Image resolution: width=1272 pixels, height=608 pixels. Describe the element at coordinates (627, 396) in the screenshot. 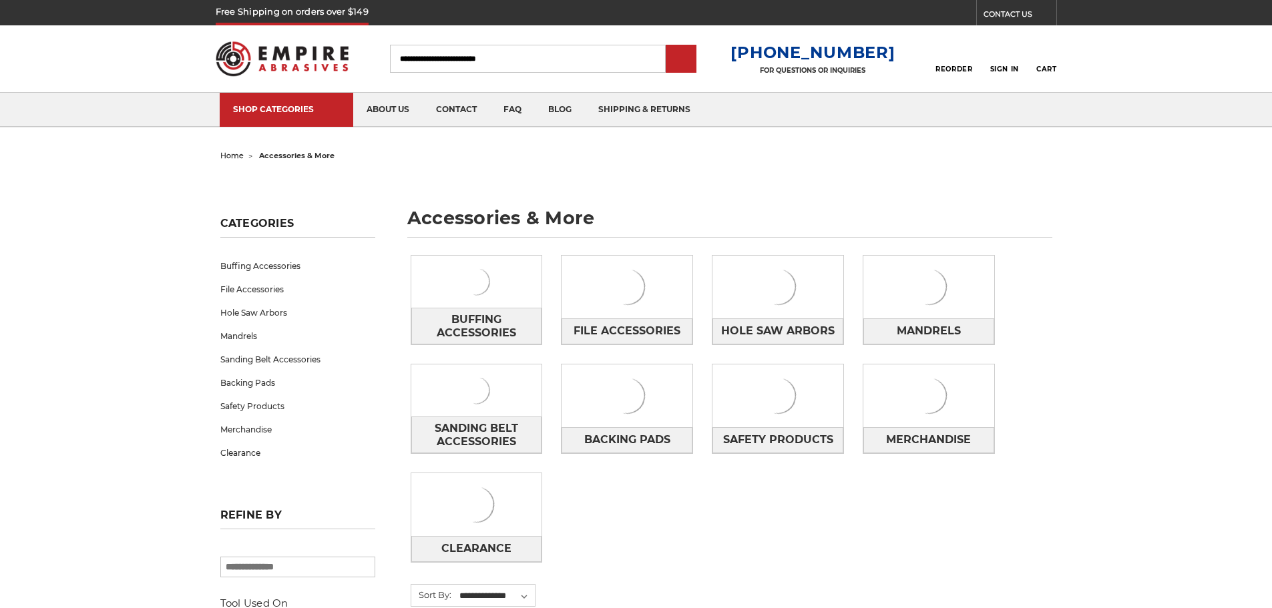

I see `img: Backing Pads` at that location.